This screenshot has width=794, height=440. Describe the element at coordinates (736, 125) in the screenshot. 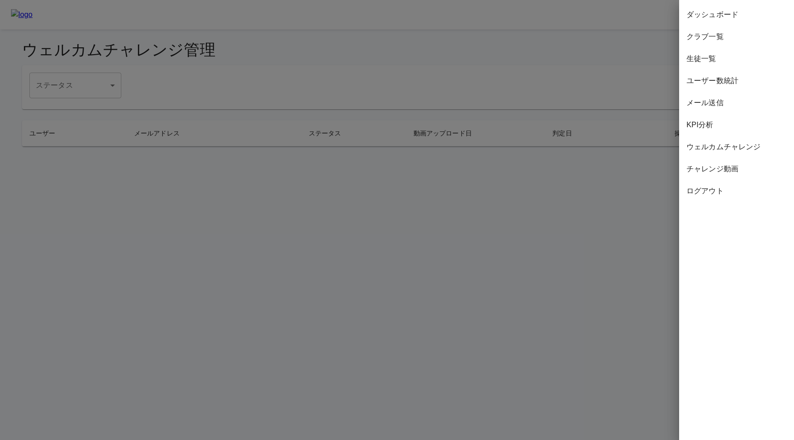

I see `span: KPI分析` at that location.